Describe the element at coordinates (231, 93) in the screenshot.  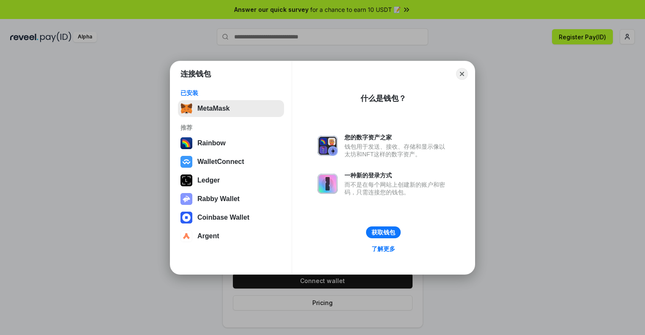
I see `div: 已安装` at that location.